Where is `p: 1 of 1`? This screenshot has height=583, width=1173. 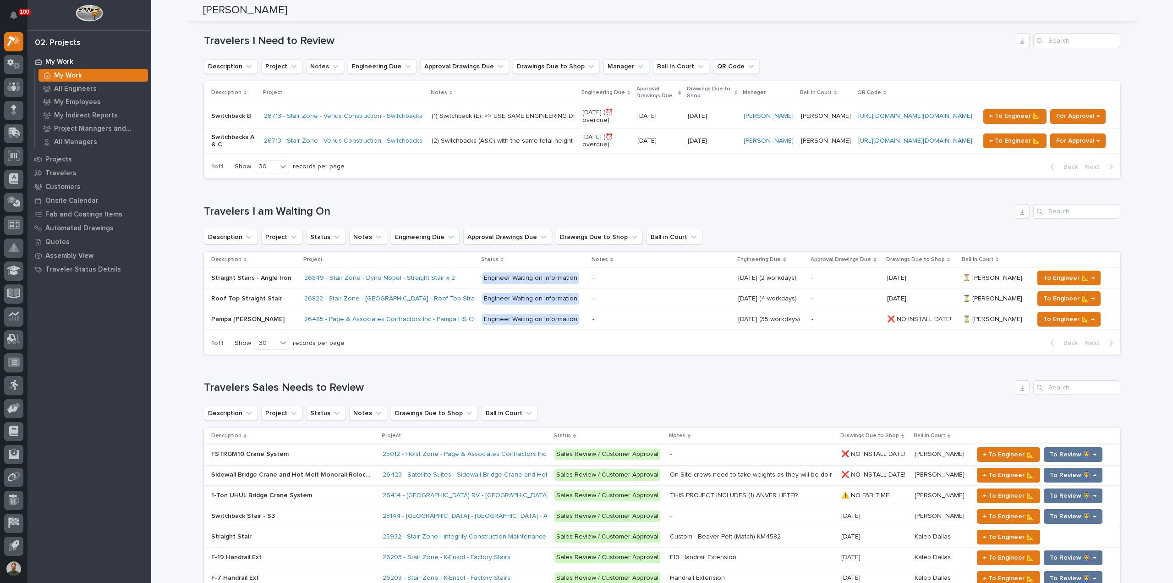 p: 1 of 1 is located at coordinates (217, 343).